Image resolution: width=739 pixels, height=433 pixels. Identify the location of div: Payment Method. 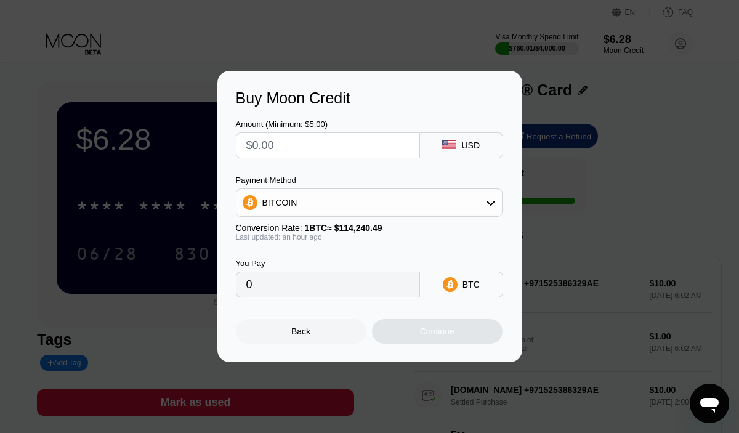
(369, 180).